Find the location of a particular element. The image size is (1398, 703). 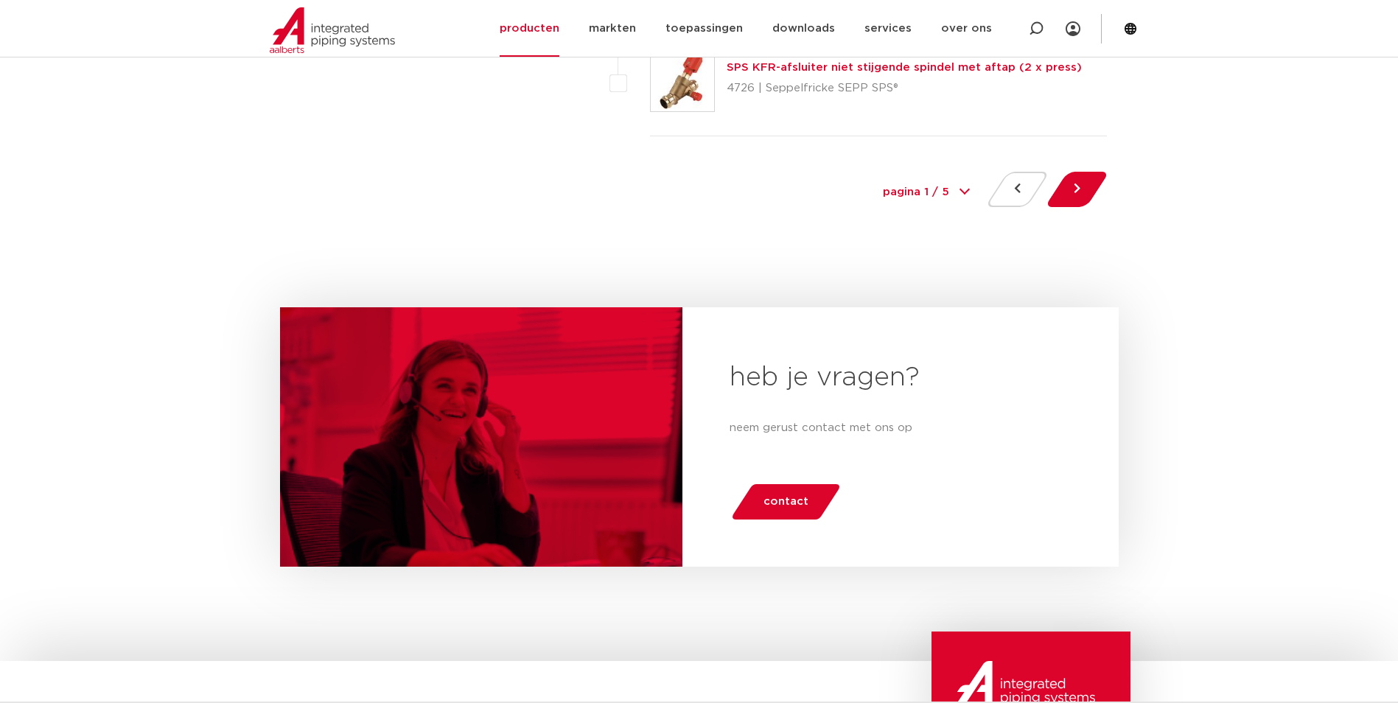

span: contact is located at coordinates (785, 502).